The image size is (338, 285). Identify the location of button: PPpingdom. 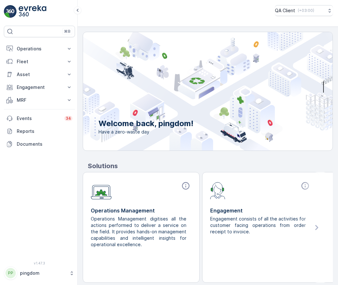
(39, 274).